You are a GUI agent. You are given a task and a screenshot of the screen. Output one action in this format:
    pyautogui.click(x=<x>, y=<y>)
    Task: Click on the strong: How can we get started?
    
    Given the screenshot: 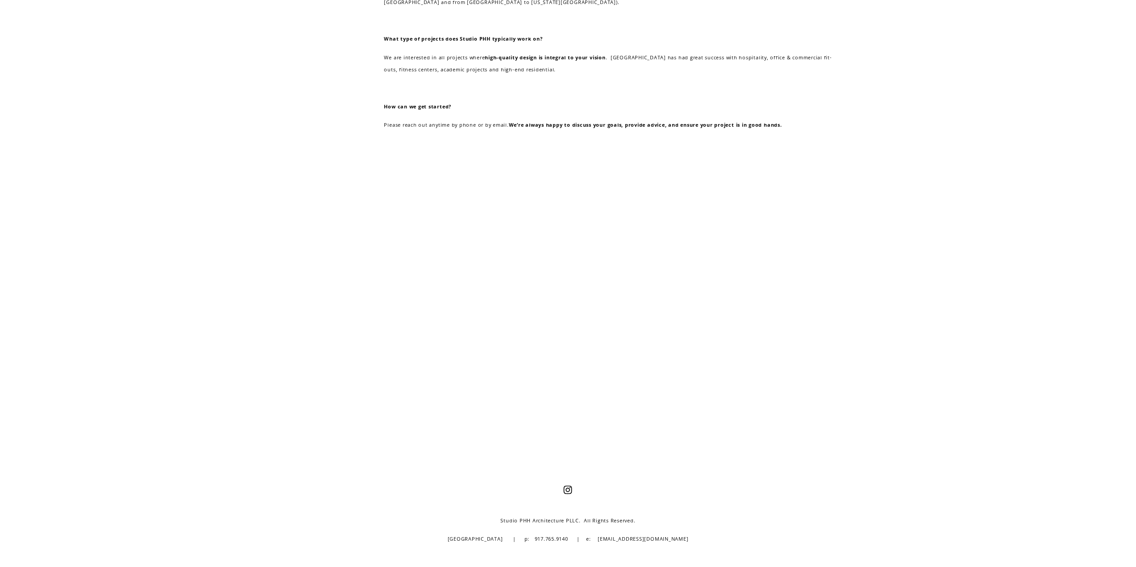 What is the action you would take?
    pyautogui.click(x=417, y=106)
    